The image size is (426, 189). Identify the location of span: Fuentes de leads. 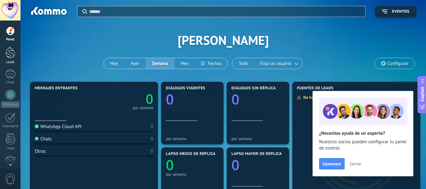
(315, 88).